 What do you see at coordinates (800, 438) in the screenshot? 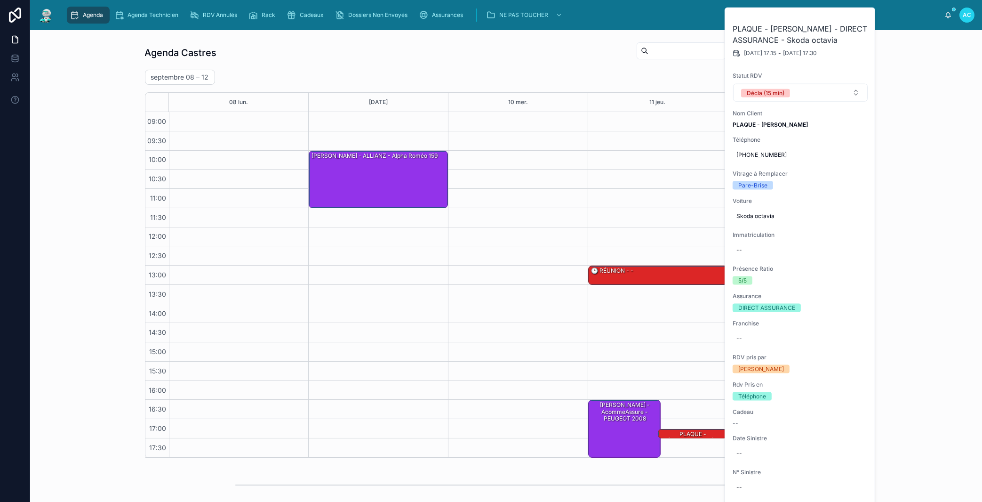
I see `span: Date Sinistre` at bounding box center [800, 438].